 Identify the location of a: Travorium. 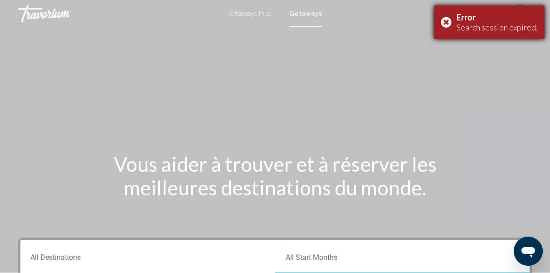
(119, 14).